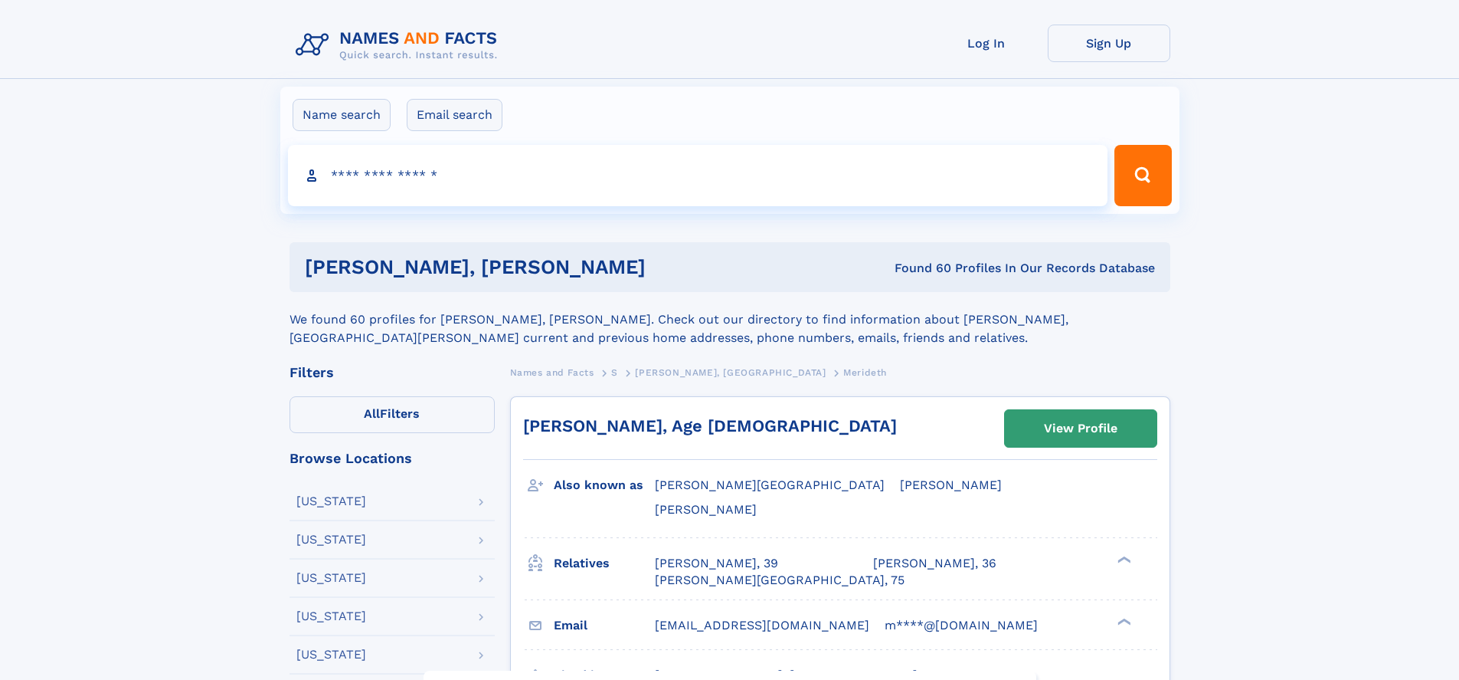 The image size is (1459, 680). I want to click on div: Browse Locations, so click(392, 458).